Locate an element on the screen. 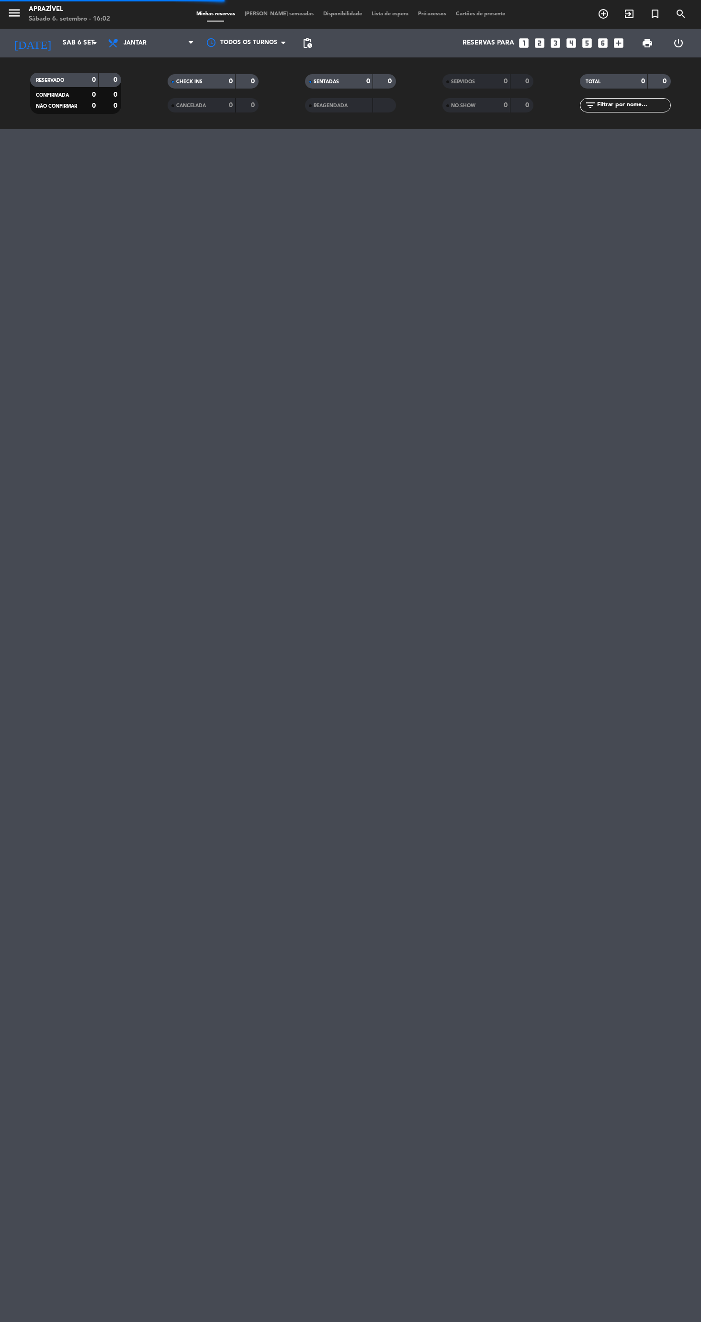 The width and height of the screenshot is (701, 1322). span: Lista de espera is located at coordinates (390, 14).